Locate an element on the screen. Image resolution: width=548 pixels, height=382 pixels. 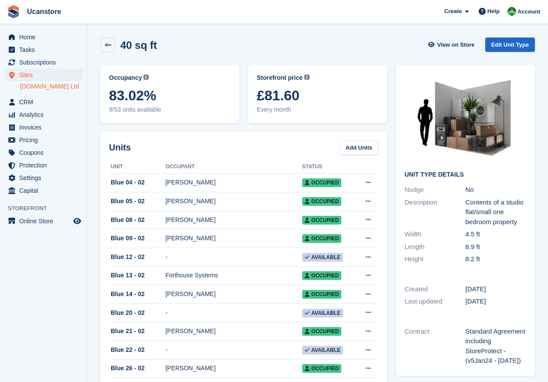
a: Edit Unit Type is located at coordinates (510, 44).